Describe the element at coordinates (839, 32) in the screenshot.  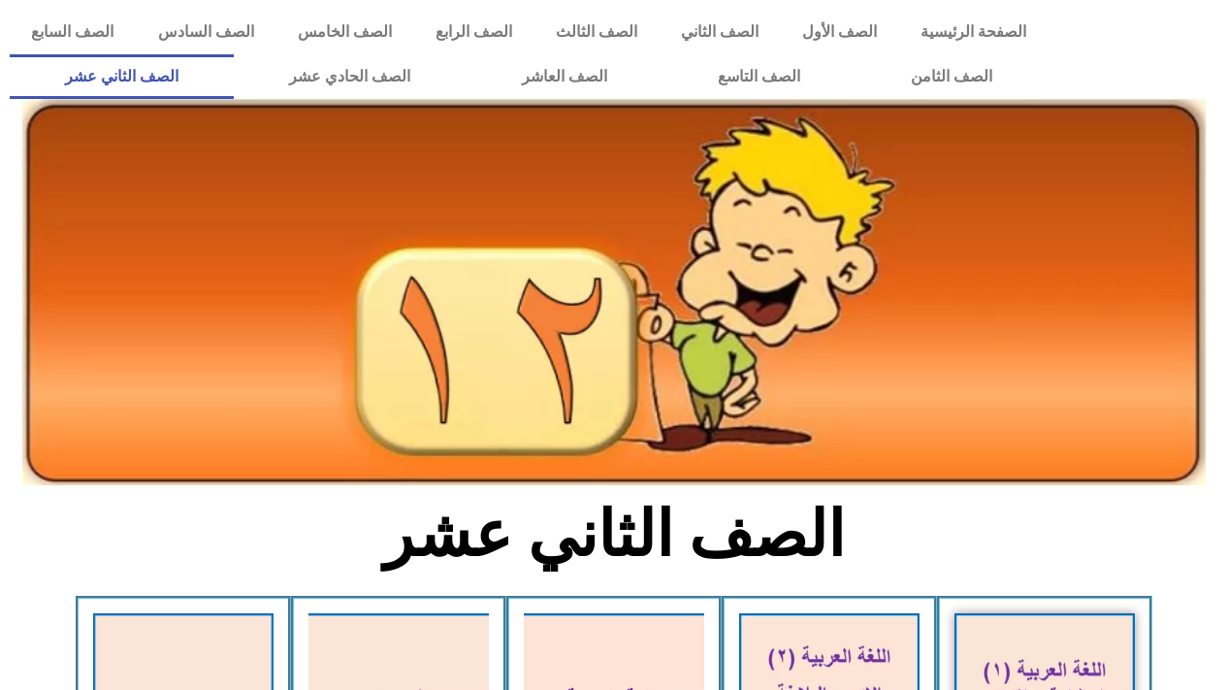
I see `a: الصف الأول` at that location.